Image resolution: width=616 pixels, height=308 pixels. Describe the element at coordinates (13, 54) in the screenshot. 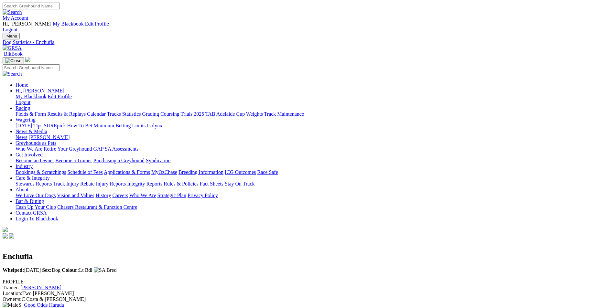

I see `span: BlkBook` at that location.